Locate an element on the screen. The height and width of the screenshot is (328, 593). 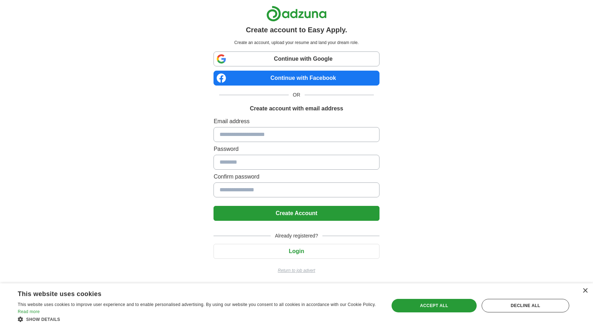
div: Close is located at coordinates (585, 291).